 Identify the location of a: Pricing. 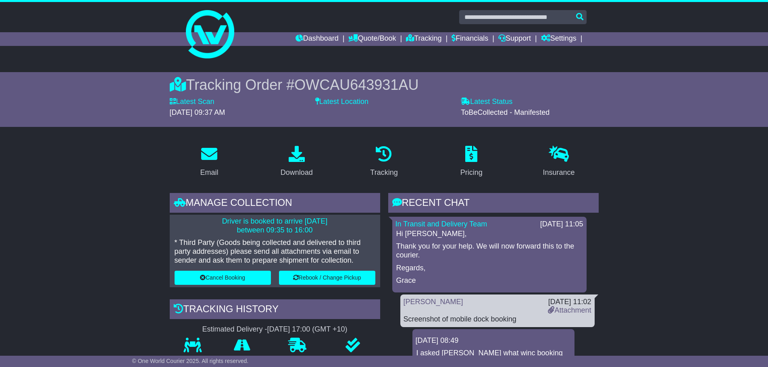
(471, 162).